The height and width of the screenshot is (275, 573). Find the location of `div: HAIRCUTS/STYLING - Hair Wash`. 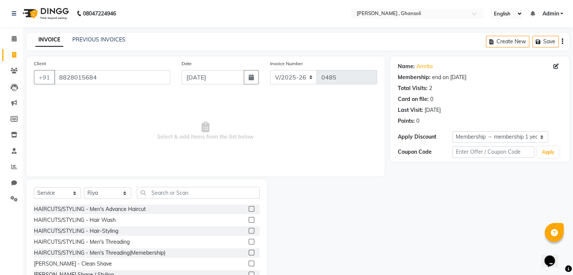

div: HAIRCUTS/STYLING - Hair Wash is located at coordinates (75, 220).